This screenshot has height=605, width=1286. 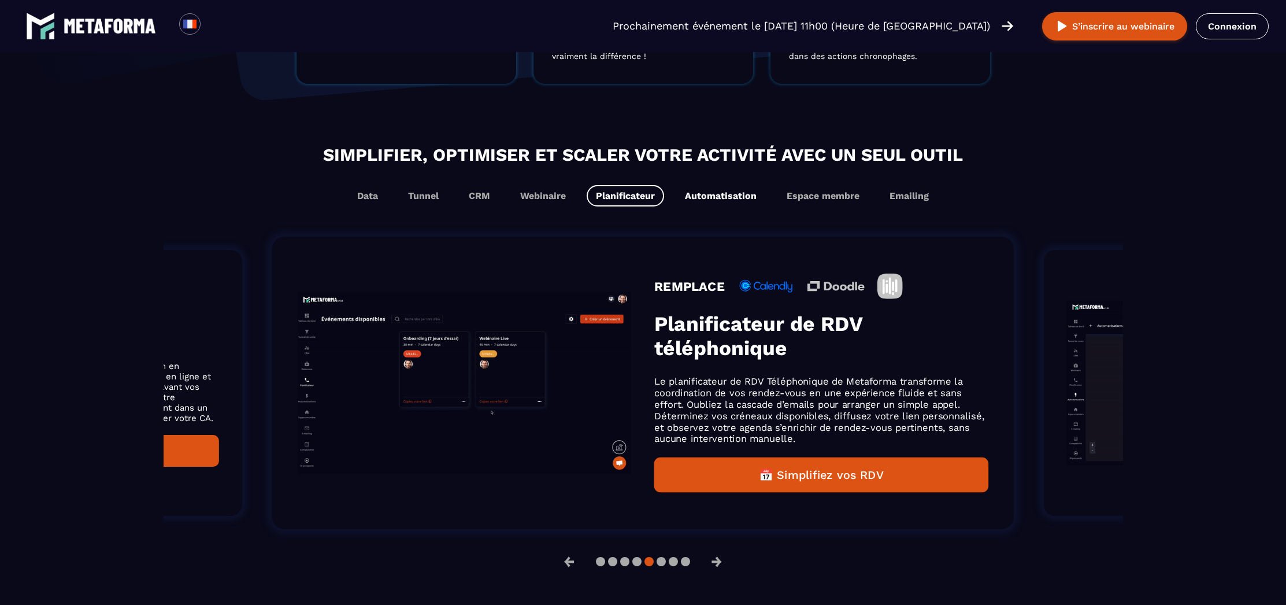 What do you see at coordinates (822, 475) in the screenshot?
I see `button: 📅 Simplifiez vos RDV` at bounding box center [822, 475].